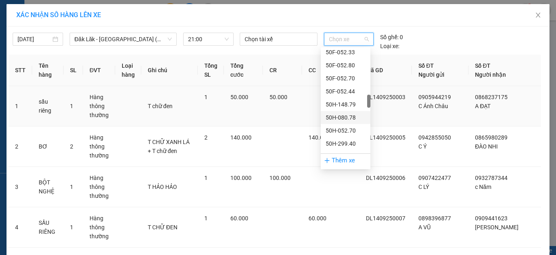 This screenshot has height=255, width=556. What do you see at coordinates (162, 187) in the screenshot?
I see `span: T HẢO HẢO` at bounding box center [162, 187].